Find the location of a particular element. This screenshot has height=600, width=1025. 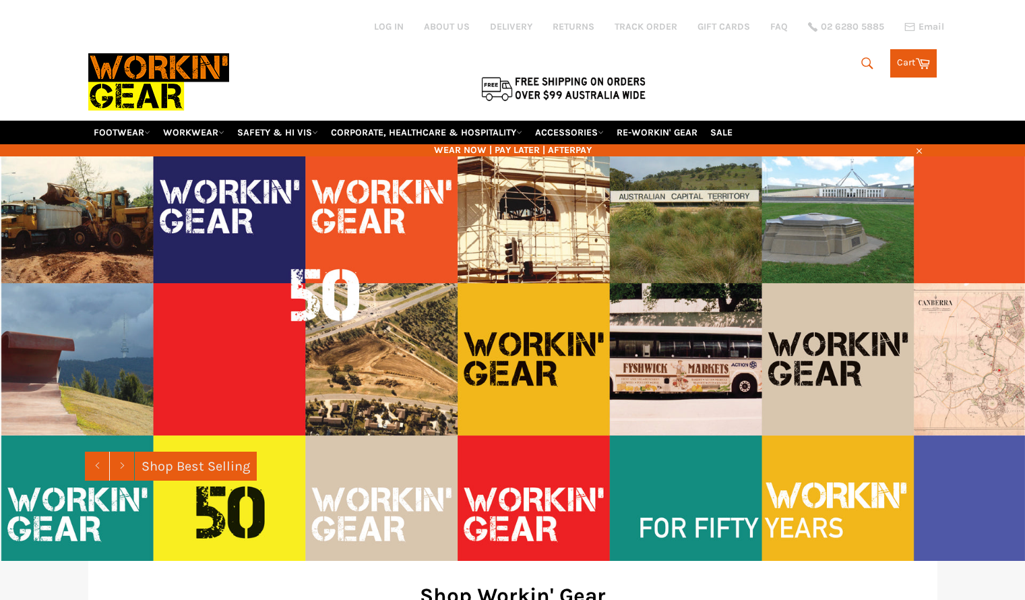

span: WEAR NOW | PAY LATER | AFTERPAY is located at coordinates (513, 150).